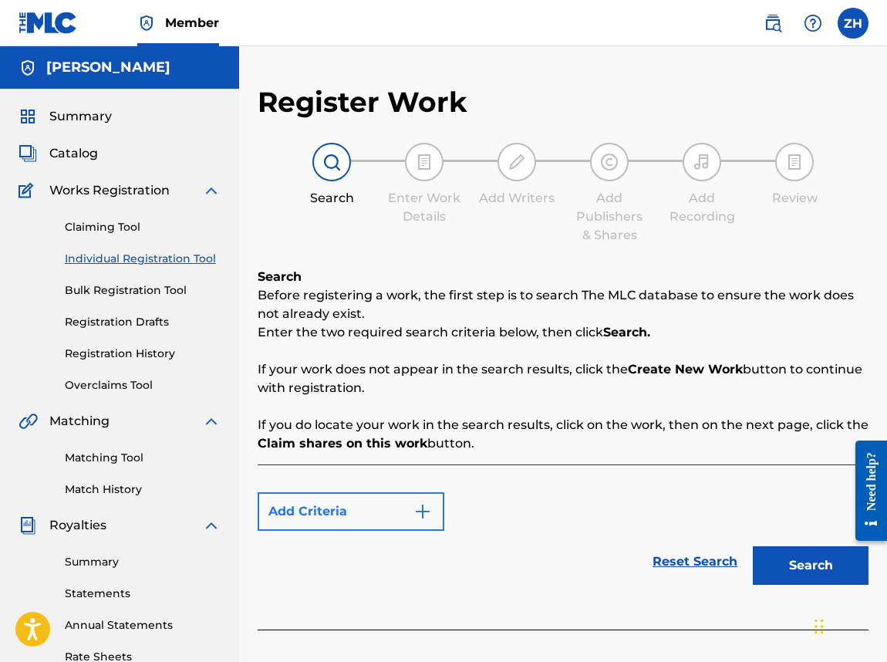 This screenshot has height=662, width=887. What do you see at coordinates (147, 23) in the screenshot?
I see `img: Top Rightsholder` at bounding box center [147, 23].